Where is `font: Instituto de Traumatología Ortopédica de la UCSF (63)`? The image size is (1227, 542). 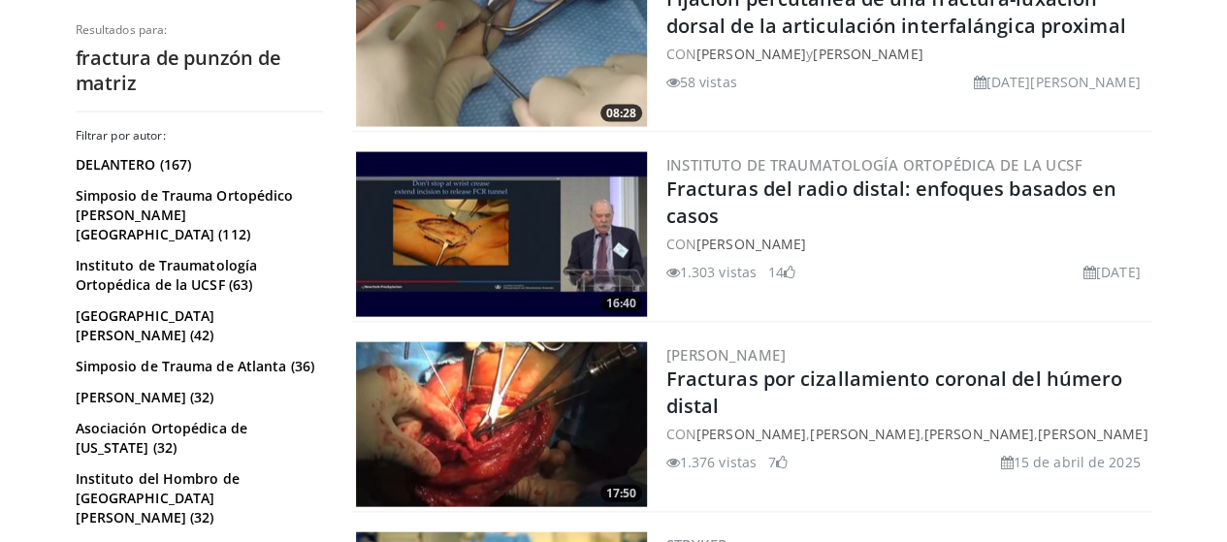
font: Instituto de Traumatología Ortopédica de la UCSF (63) is located at coordinates (167, 275).